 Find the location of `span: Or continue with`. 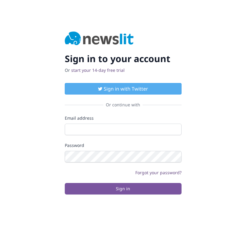

span: Or continue with is located at coordinates (123, 105).